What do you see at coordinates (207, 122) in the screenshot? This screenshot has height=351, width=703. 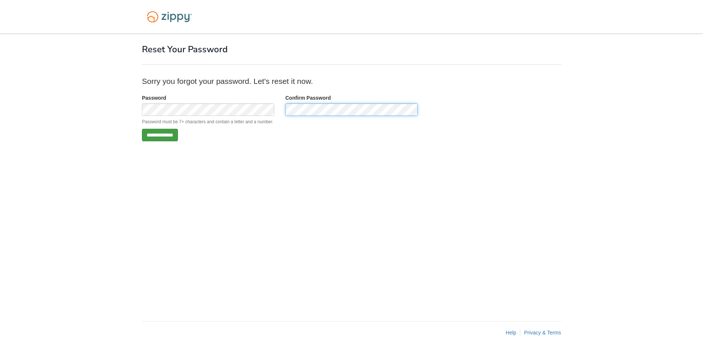 I see `small: Password must be 7+ characters and contain a letter and a number.` at bounding box center [207, 122].